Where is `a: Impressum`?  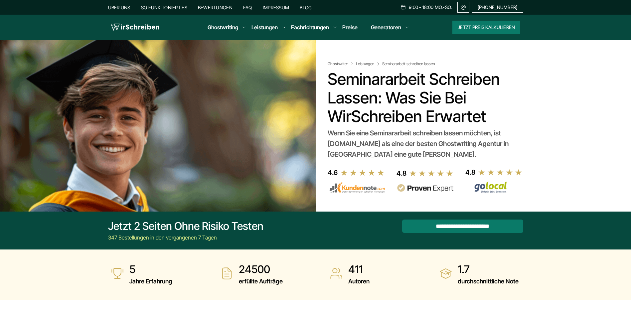 a: Impressum is located at coordinates (276, 7).